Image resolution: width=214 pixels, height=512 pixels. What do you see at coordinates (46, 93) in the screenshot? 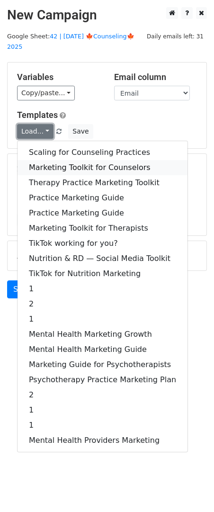
I see `a: Copy/paste...` at bounding box center [46, 93].